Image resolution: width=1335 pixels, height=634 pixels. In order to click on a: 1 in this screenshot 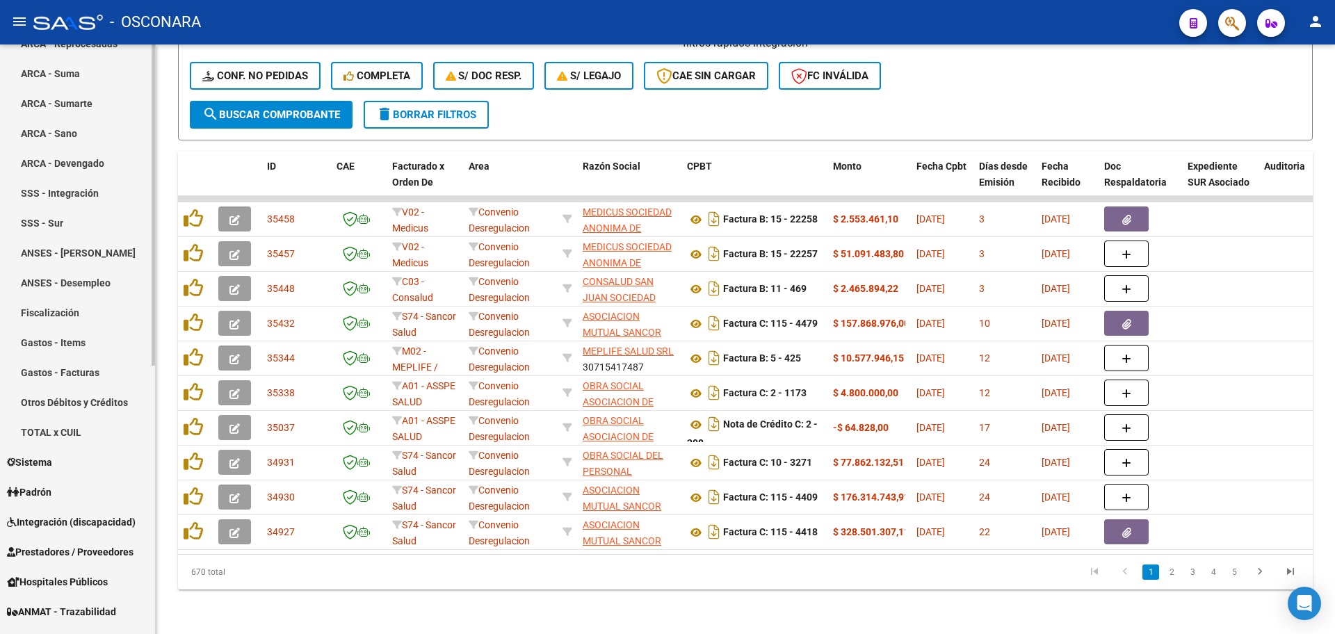, I will do `click(1151, 572)`.